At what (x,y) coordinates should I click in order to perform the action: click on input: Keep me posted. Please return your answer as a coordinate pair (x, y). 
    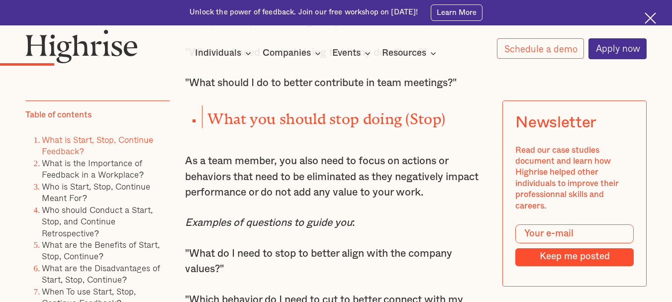
    Looking at the image, I should click on (575, 257).